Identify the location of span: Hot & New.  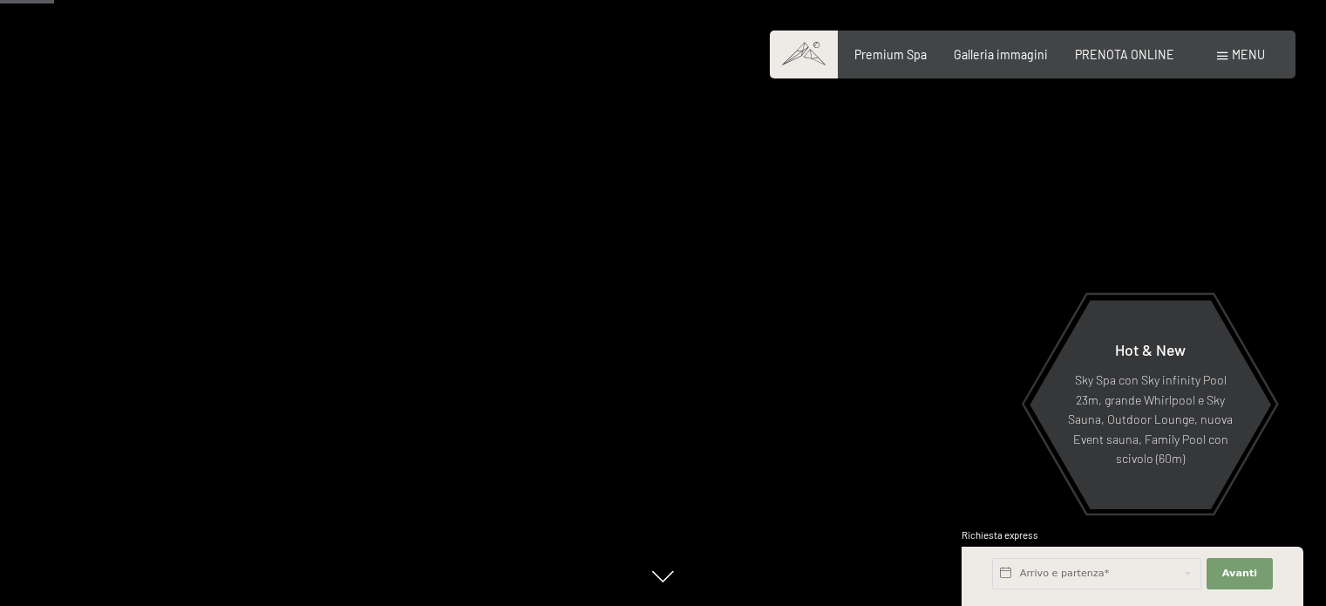
(1150, 350).